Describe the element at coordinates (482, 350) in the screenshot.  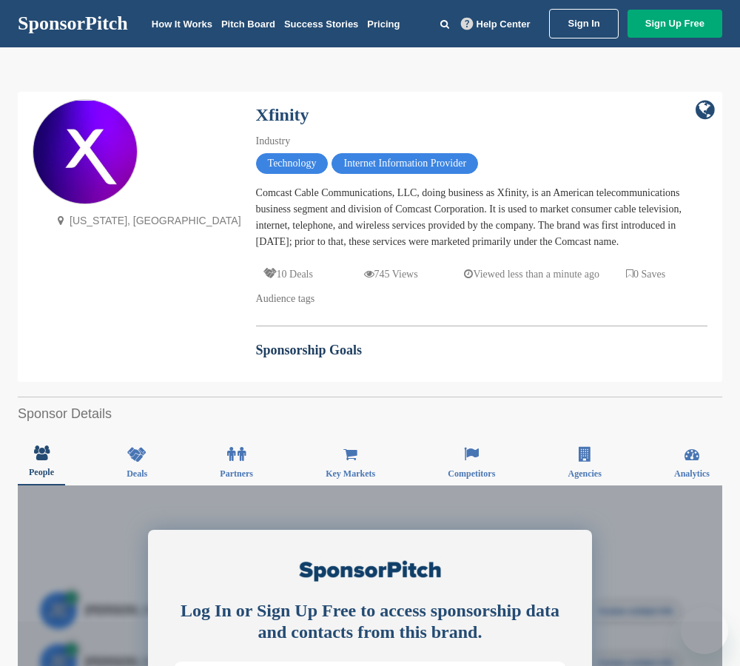
I see `h2: Sponsorship Goals` at that location.